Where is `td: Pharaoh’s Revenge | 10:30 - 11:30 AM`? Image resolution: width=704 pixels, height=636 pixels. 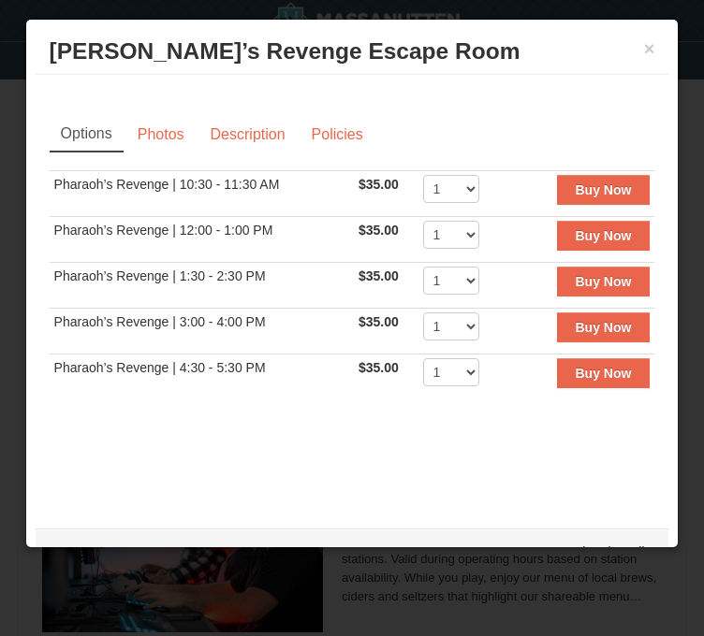 td: Pharaoh’s Revenge | 10:30 - 11:30 AM is located at coordinates (201, 194).